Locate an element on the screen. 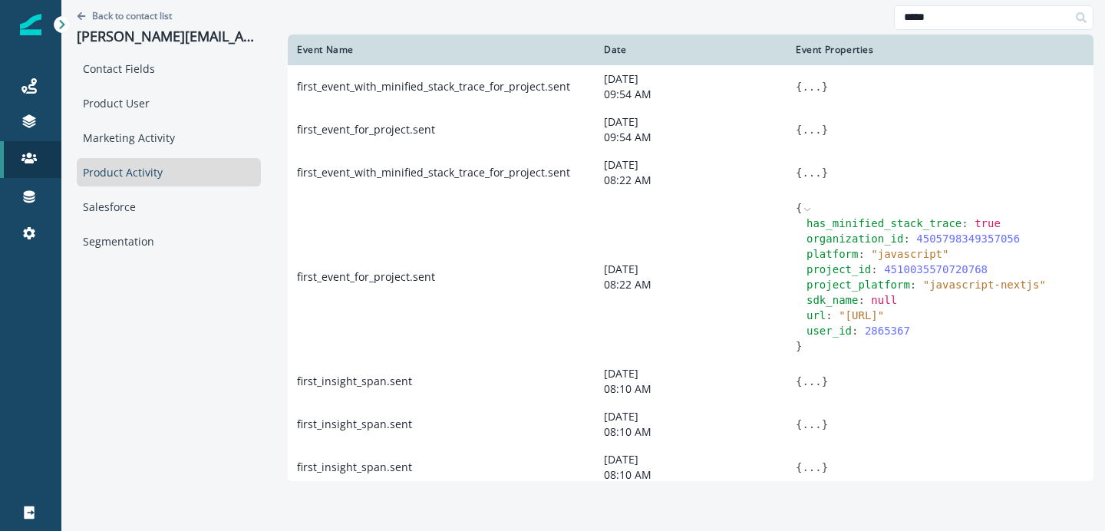  div: Product User is located at coordinates (169, 103).